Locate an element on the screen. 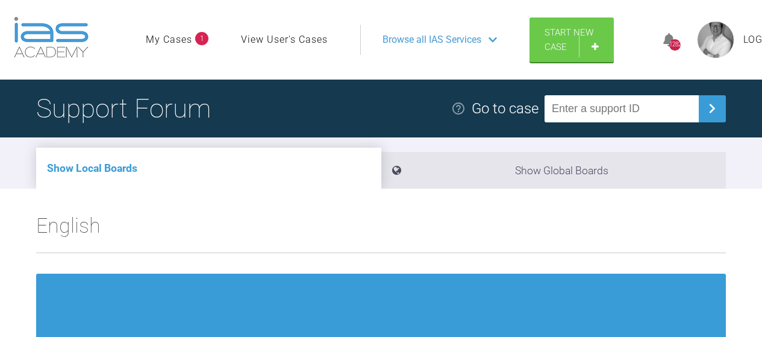  img: logo-light.3e3ef733.png is located at coordinates (51, 37).